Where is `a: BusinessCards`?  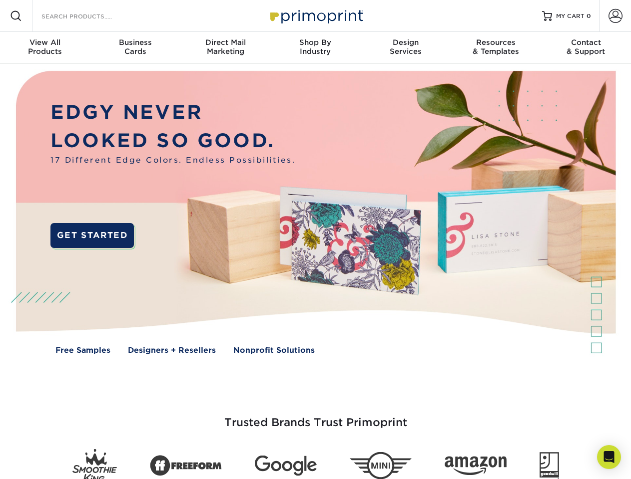 a: BusinessCards is located at coordinates (135, 48).